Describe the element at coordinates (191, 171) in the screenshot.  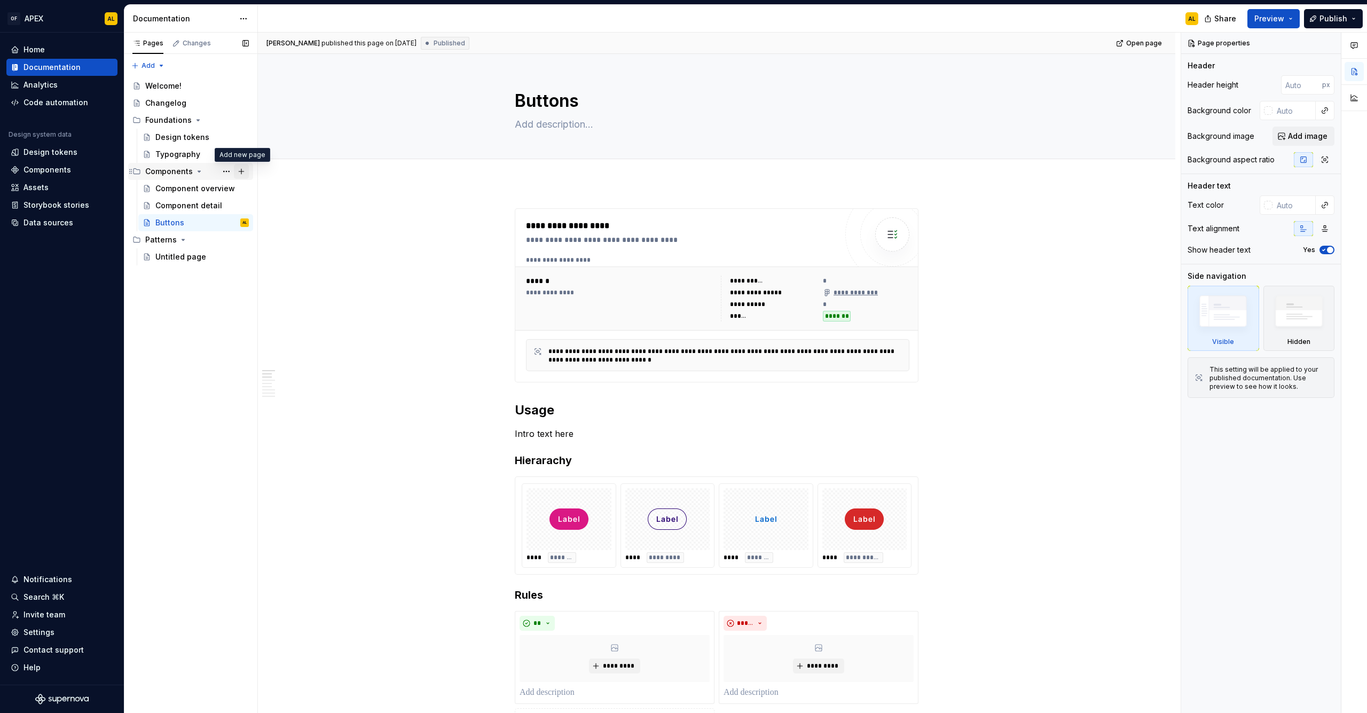
I see `div: Page tree` at that location.